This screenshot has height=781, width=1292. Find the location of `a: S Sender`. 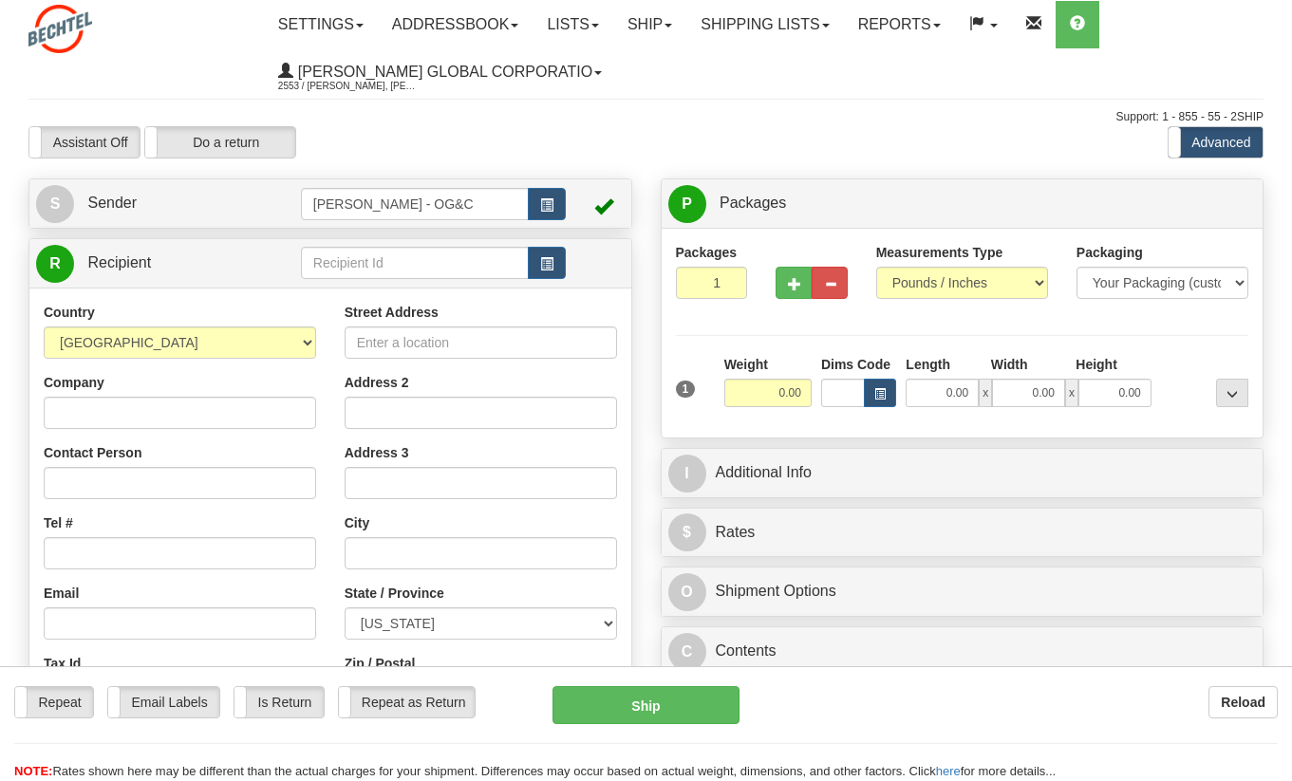

a: S Sender is located at coordinates (168, 203).